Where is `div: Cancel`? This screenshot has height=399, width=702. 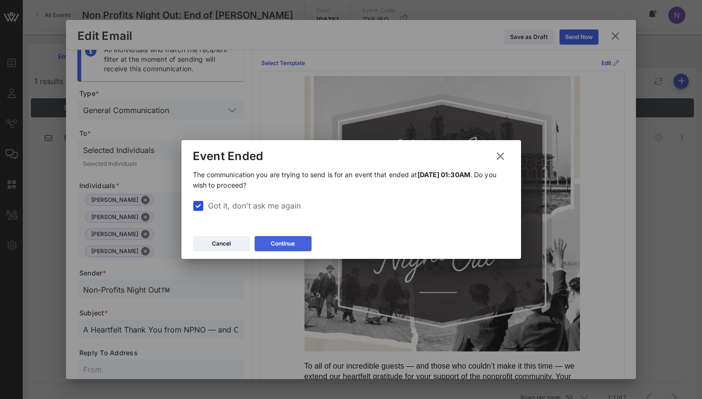 div: Cancel is located at coordinates (221, 244).